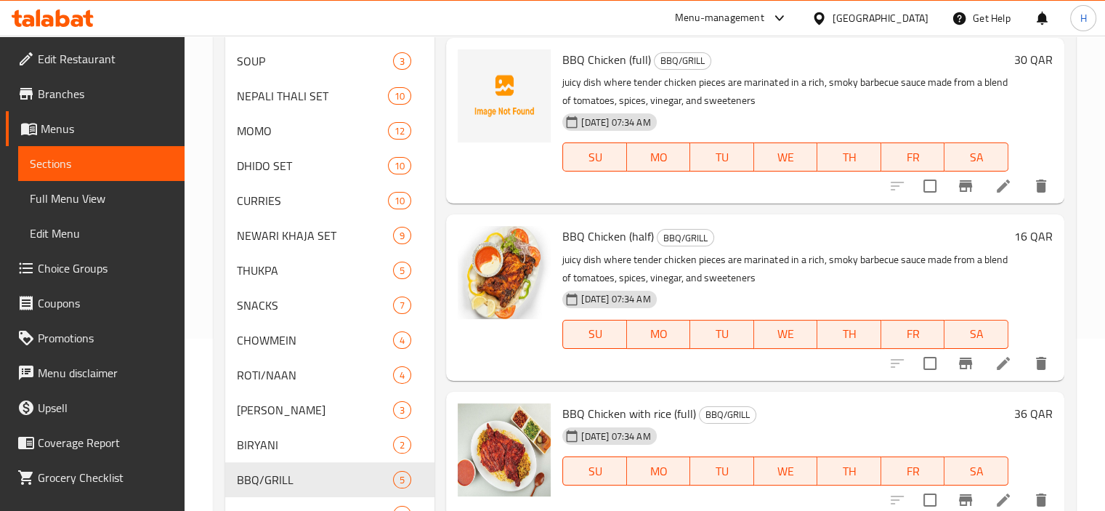 The width and height of the screenshot is (1105, 511). What do you see at coordinates (330, 96) in the screenshot?
I see `div: NEPALI THALI SET10` at bounding box center [330, 96].